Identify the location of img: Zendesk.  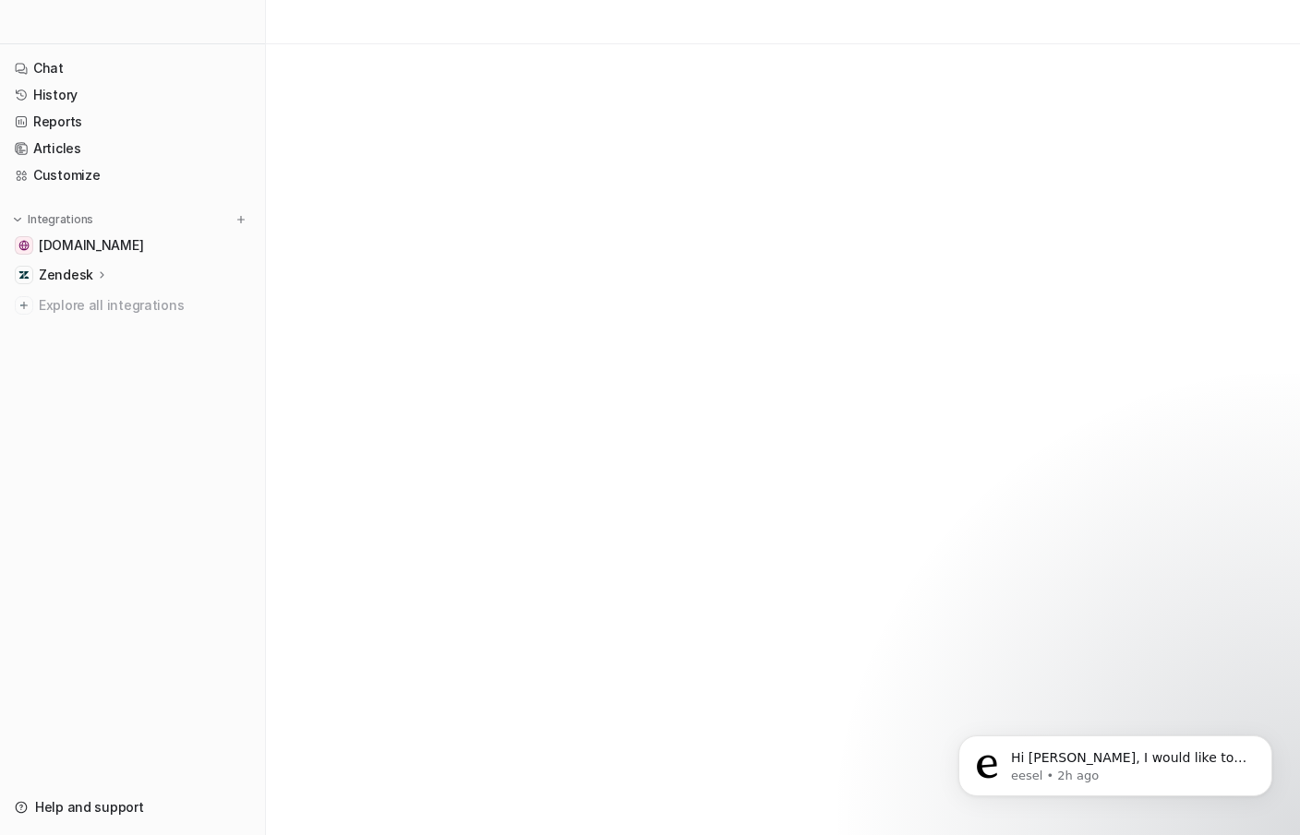
(24, 275).